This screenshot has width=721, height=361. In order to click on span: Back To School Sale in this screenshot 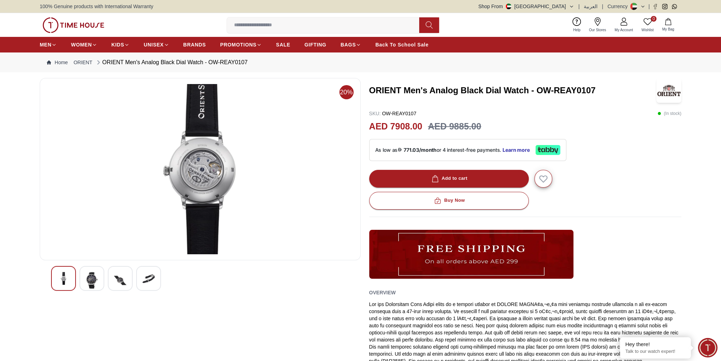, I will do `click(402, 45)`.